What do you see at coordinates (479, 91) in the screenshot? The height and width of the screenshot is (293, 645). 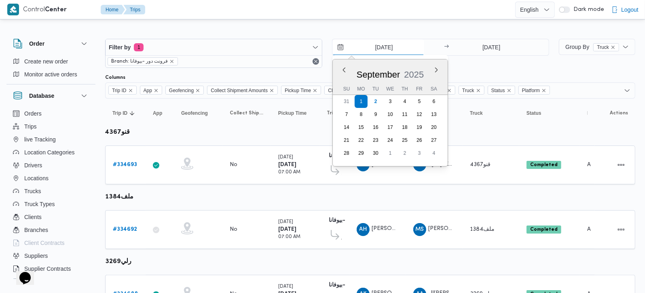 I see `button: Remove Truck from selection in this group` at bounding box center [479, 91].